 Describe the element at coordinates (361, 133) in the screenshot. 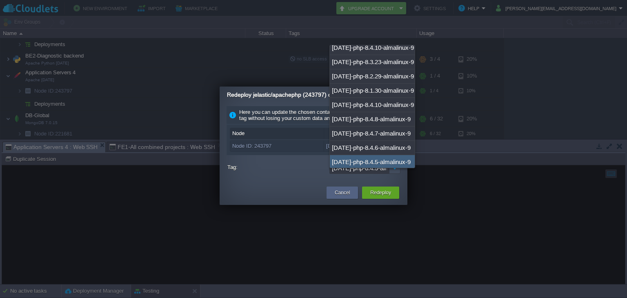

I see `div: Tag` at that location.